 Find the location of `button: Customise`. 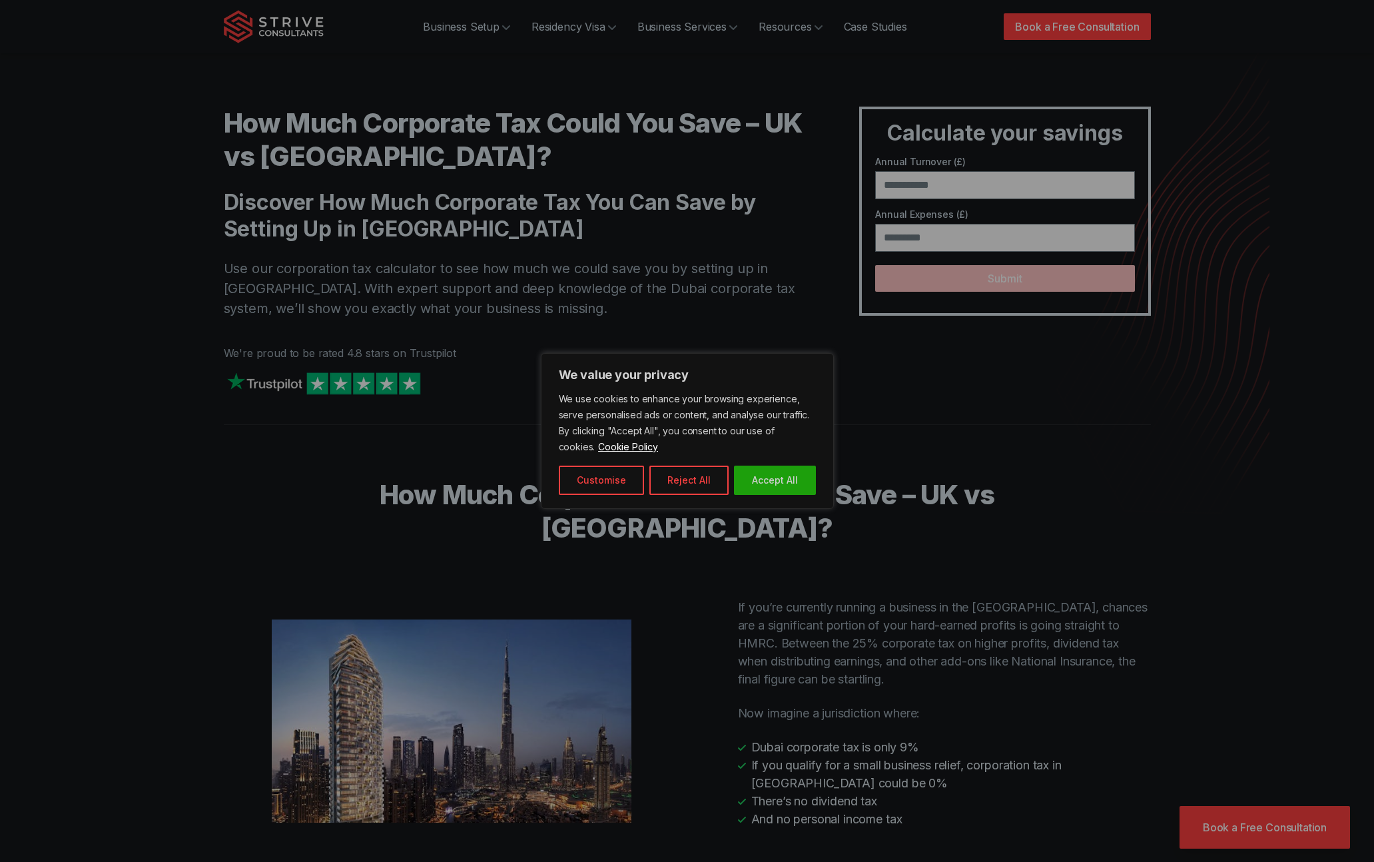

button: Customise is located at coordinates (601, 480).